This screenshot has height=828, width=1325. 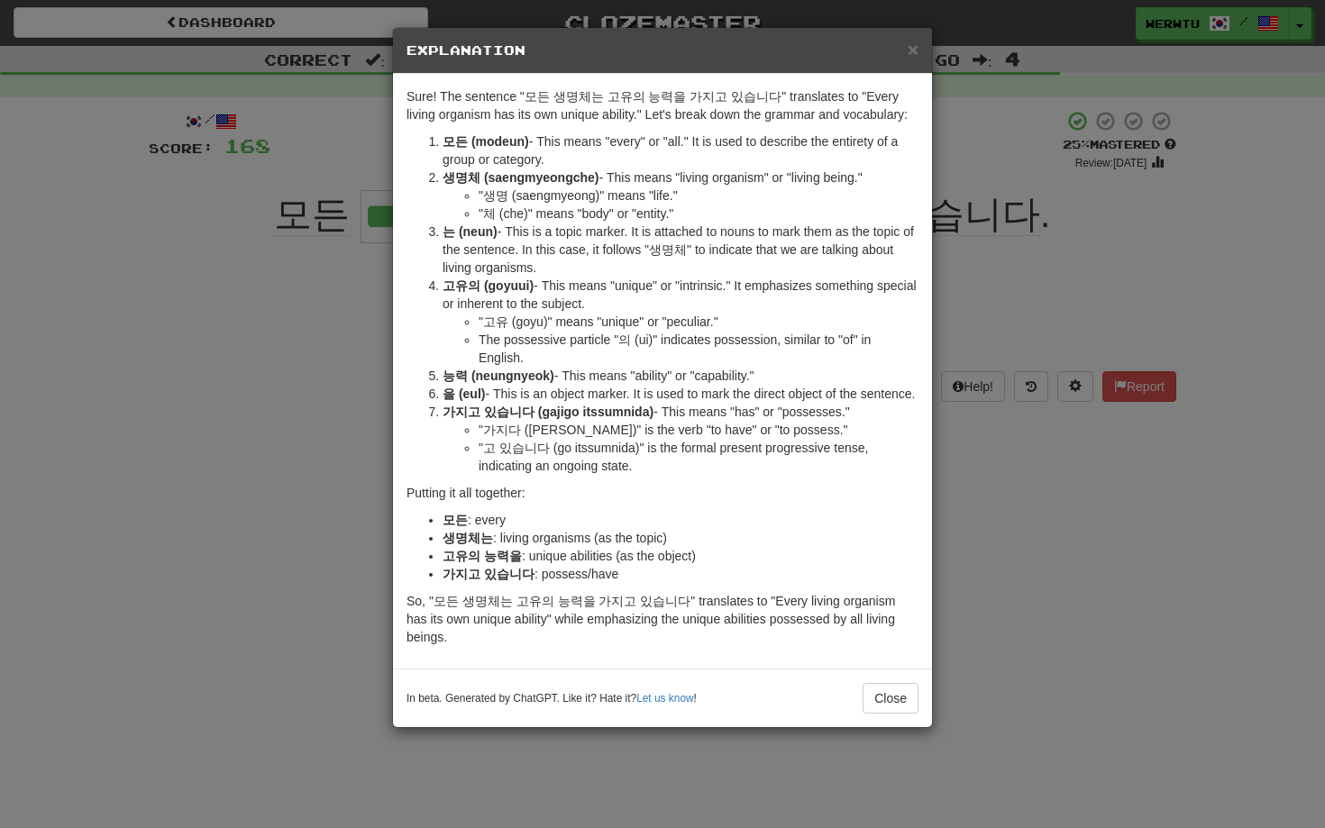 What do you see at coordinates (680, 556) in the screenshot?
I see `li: : unique abilities (as the object)` at bounding box center [680, 556].